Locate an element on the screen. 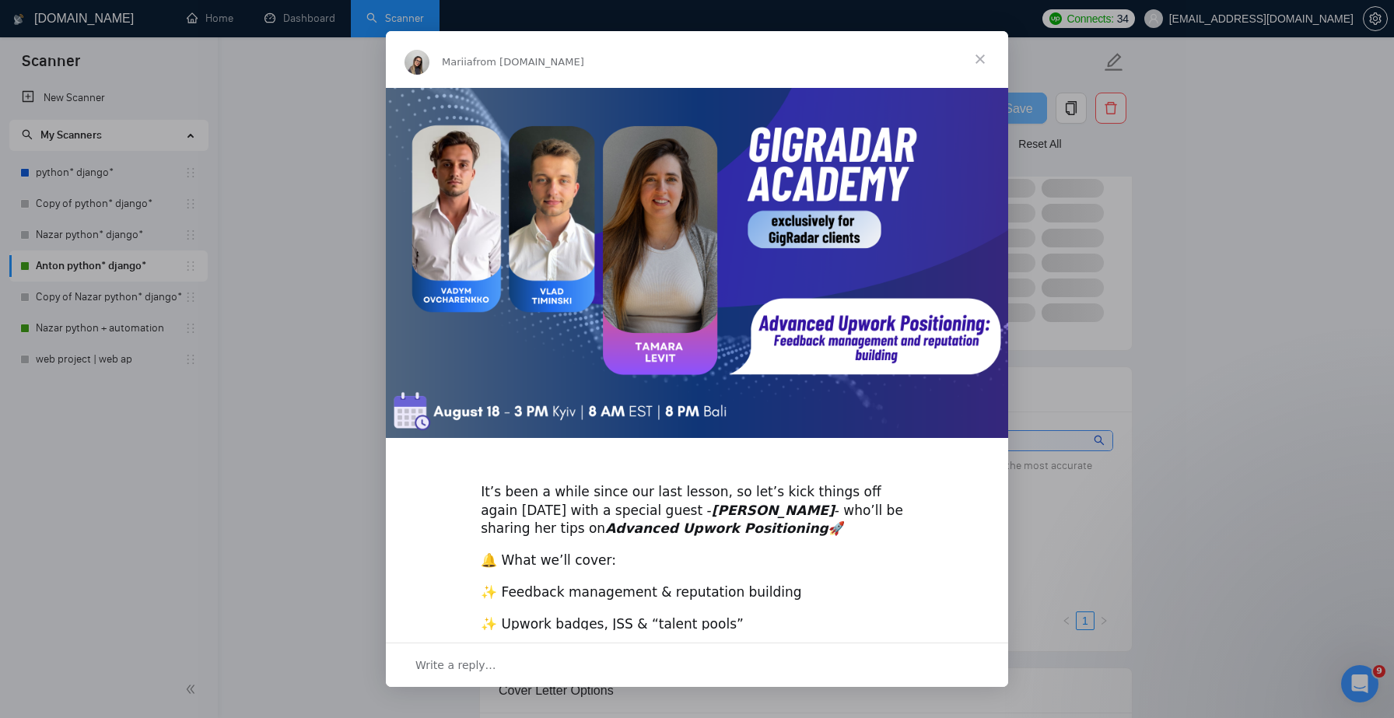 The height and width of the screenshot is (718, 1394). div: ✨ Upwork badges, JSS & “talent pools” is located at coordinates (697, 625).